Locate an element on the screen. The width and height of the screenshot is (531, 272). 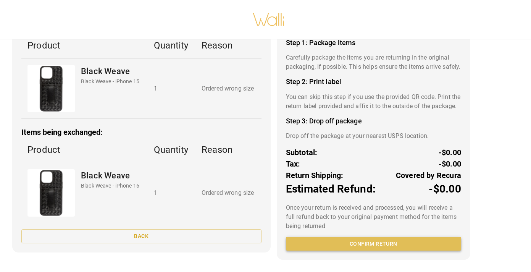
h3: Items being exchanged: is located at coordinates (141, 132).